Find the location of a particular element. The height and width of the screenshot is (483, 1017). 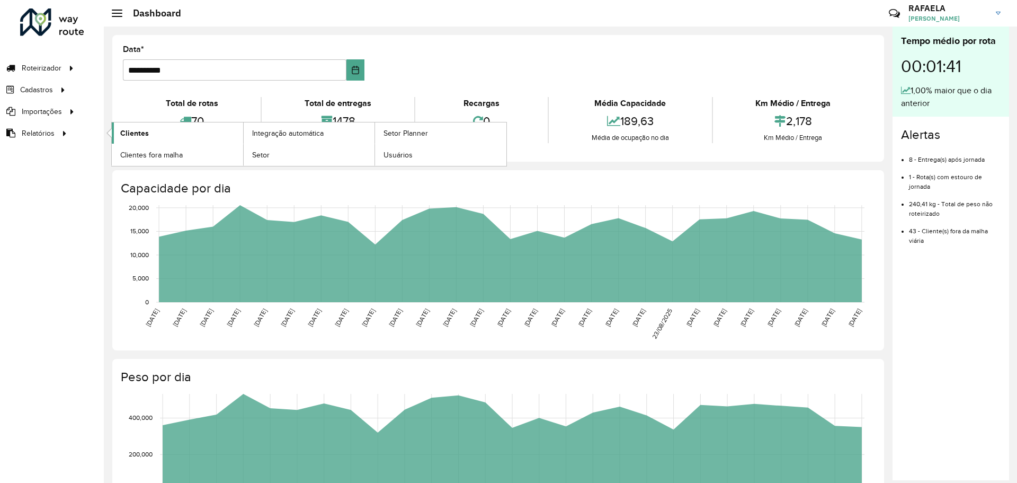

li: 43 - Cliente(s) fora da malha viária is located at coordinates (955, 232).